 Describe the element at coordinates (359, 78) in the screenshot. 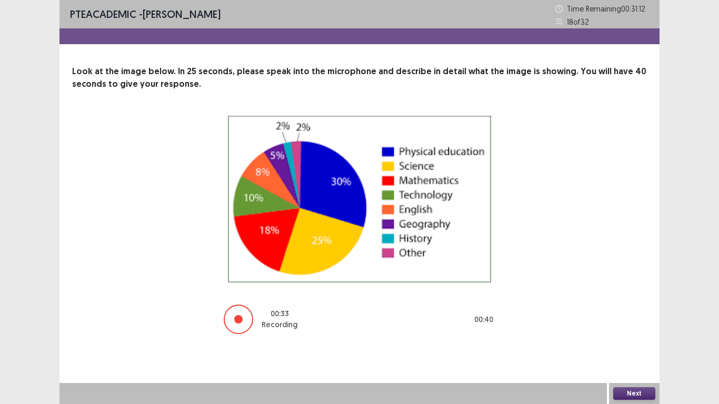

I see `p: Look at the image below. In 25 seconds, please speak into the microphone and describe in detail w...` at that location.